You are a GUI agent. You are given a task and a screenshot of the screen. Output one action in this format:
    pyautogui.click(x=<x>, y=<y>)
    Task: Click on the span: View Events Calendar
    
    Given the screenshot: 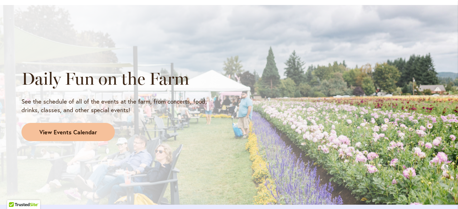 What is the action you would take?
    pyautogui.click(x=68, y=132)
    